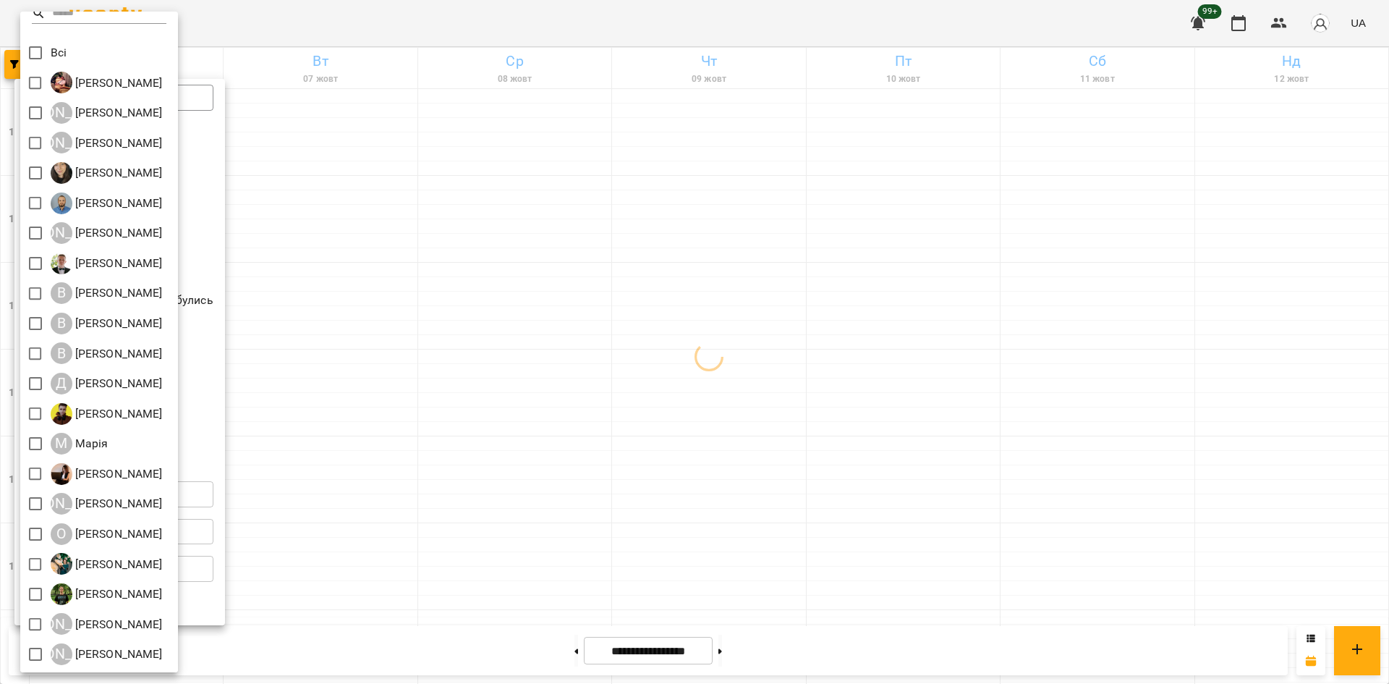  What do you see at coordinates (106, 504) in the screenshot?
I see `div: Ніна Марчук` at bounding box center [106, 504].